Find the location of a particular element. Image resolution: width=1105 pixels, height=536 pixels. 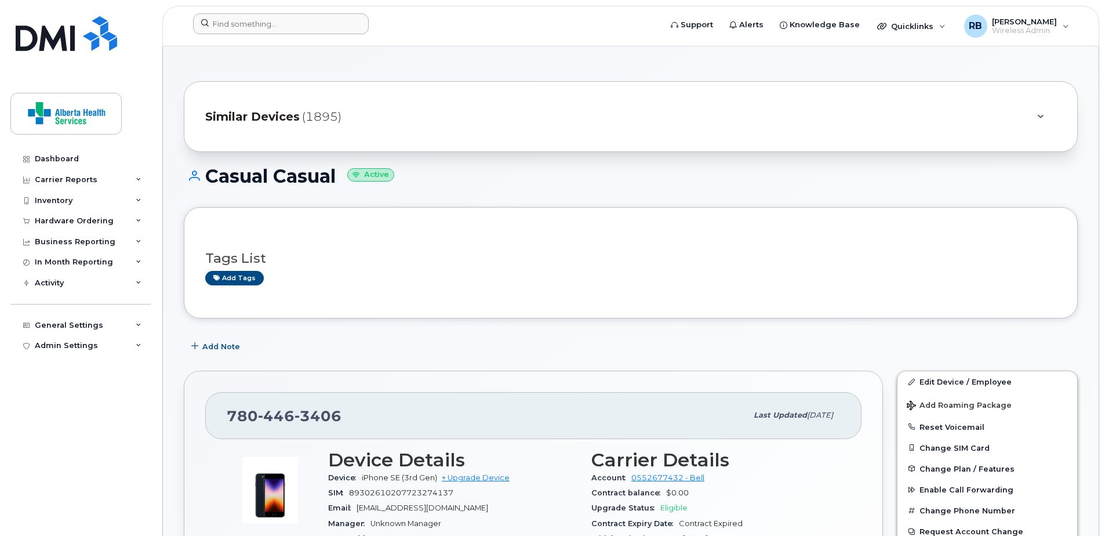

button: Enable Call Forwarding is located at coordinates (987, 489).